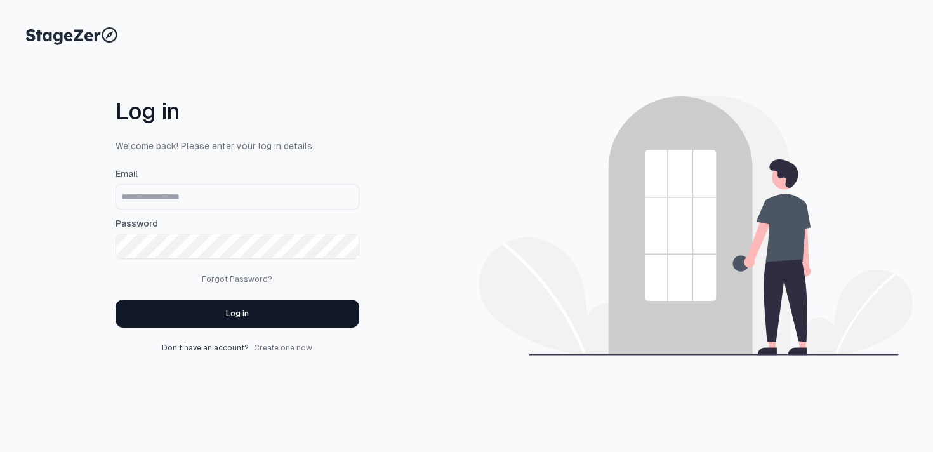  I want to click on span: Email, so click(126, 174).